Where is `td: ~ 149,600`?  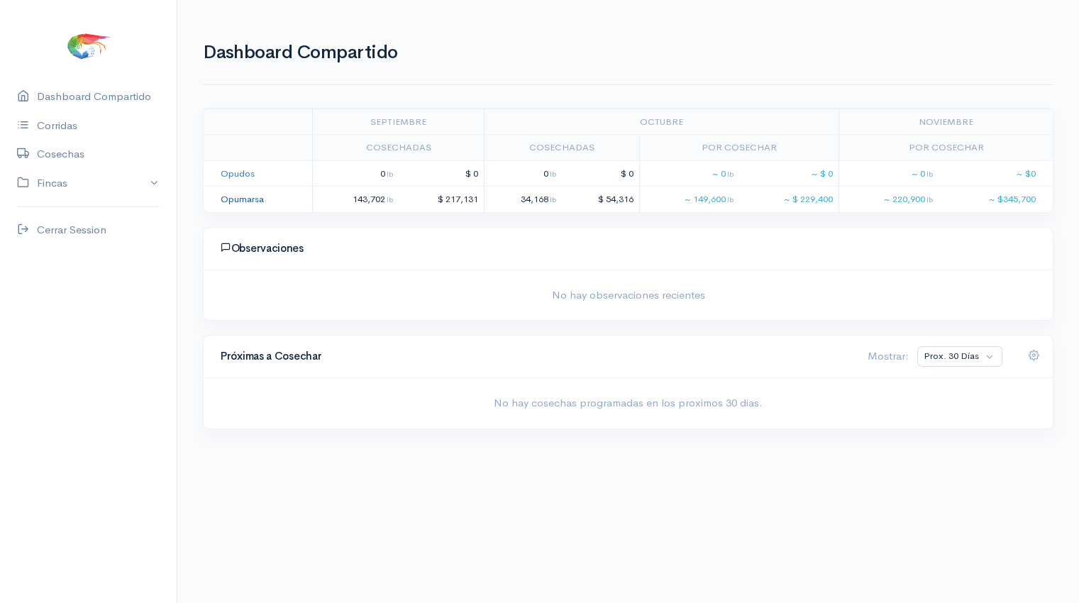
td: ~ 149,600 is located at coordinates (689, 199).